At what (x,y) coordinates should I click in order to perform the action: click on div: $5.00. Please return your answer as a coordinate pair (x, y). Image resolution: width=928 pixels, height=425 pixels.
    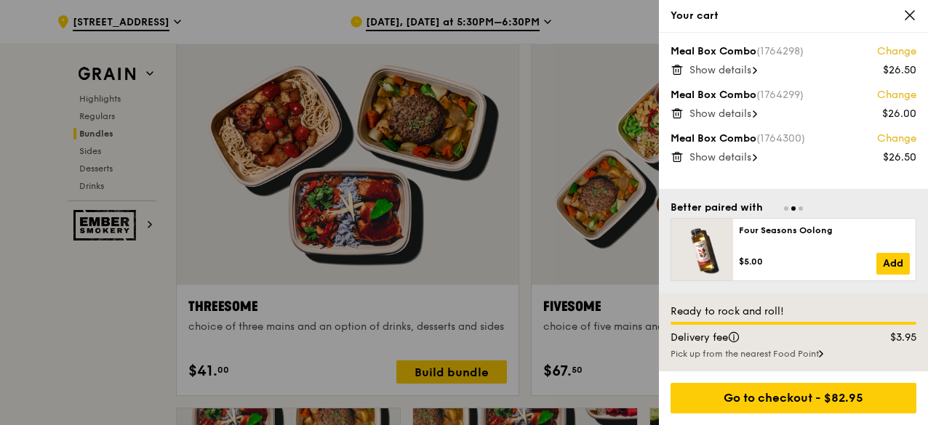
    Looking at the image, I should click on (807, 262).